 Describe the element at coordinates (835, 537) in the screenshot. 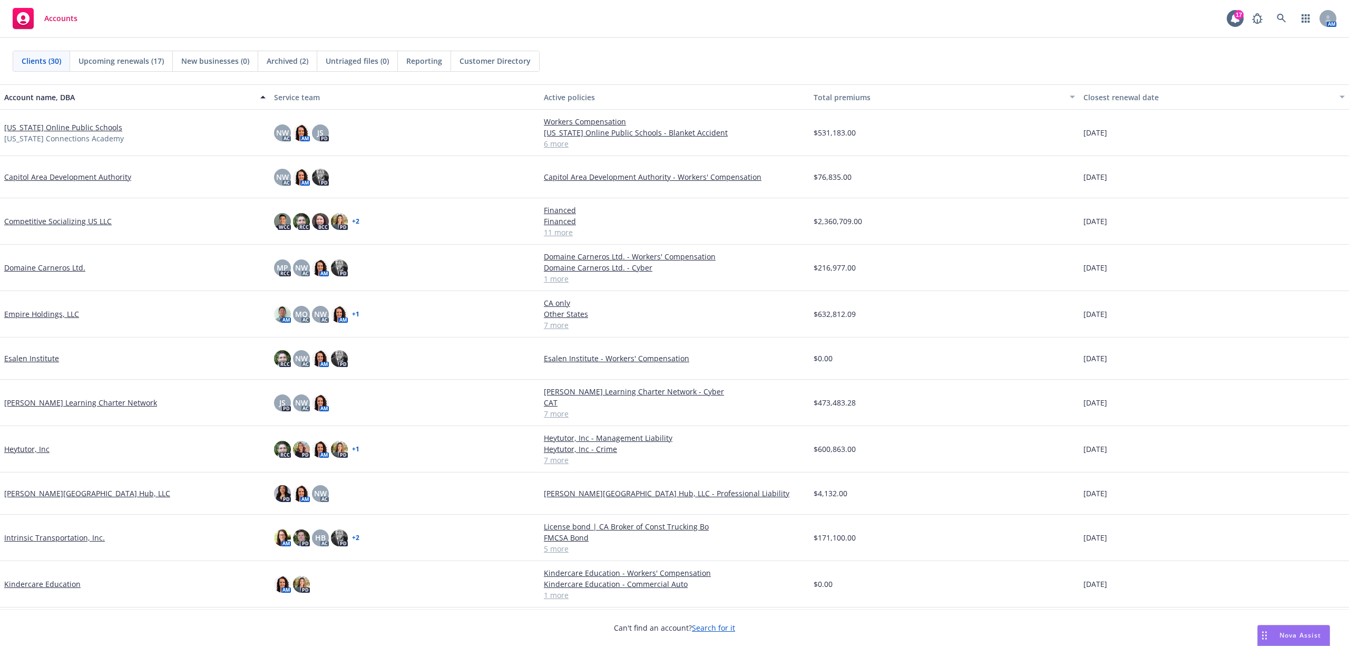

I see `span: $171,100.00` at that location.